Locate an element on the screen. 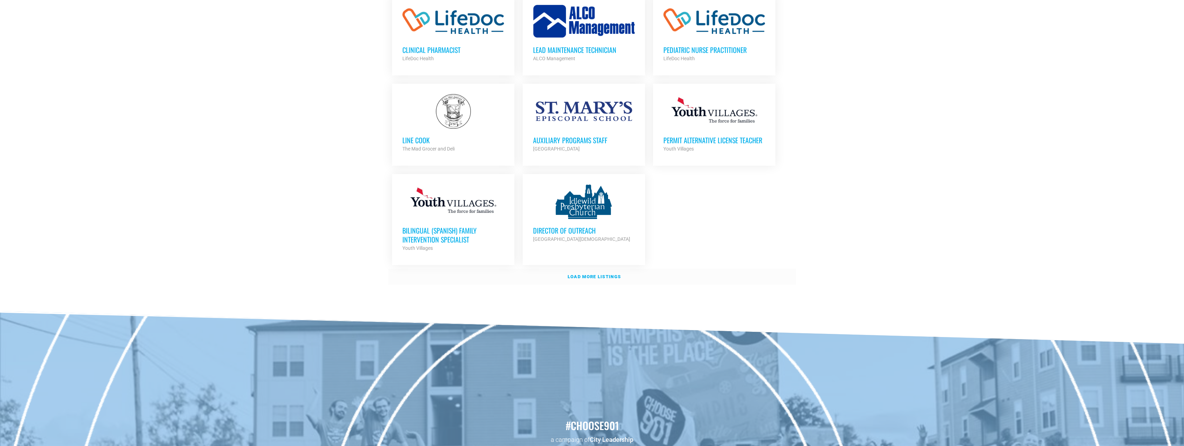 The image size is (1184, 446). h3: Bilingual (Spanish) Family Intervention Specialist is located at coordinates (453, 235).